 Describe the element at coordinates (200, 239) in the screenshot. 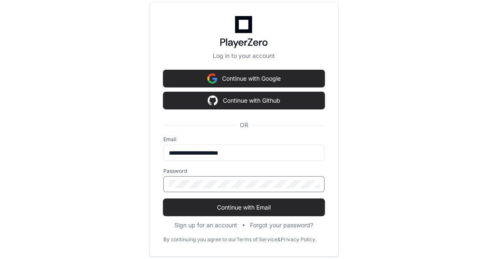

I see `div: By continuing you agree to our` at that location.